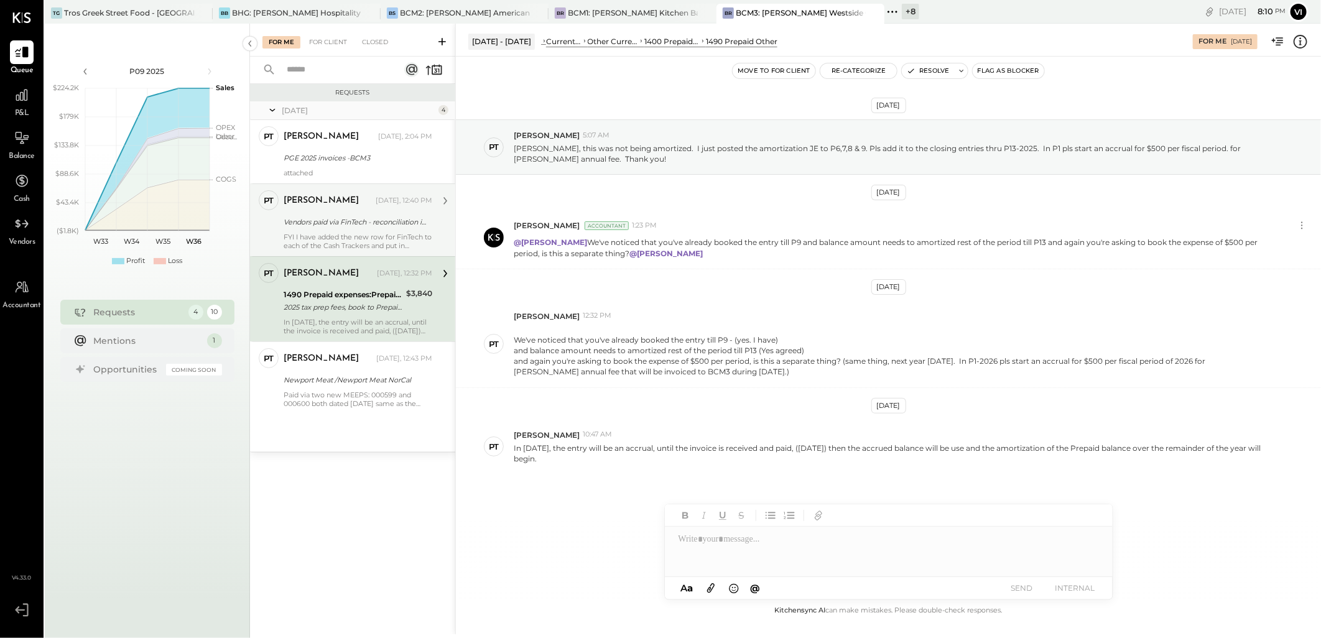 Image resolution: width=1321 pixels, height=638 pixels. I want to click on button: Unordered List, so click(770, 515).